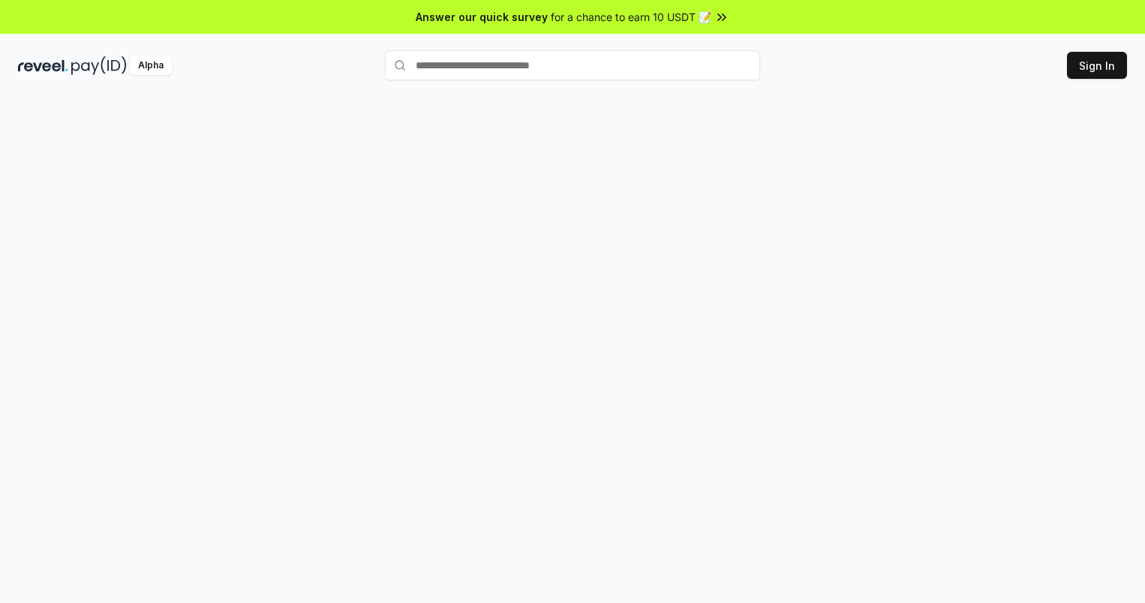  I want to click on button: Sign In, so click(1097, 65).